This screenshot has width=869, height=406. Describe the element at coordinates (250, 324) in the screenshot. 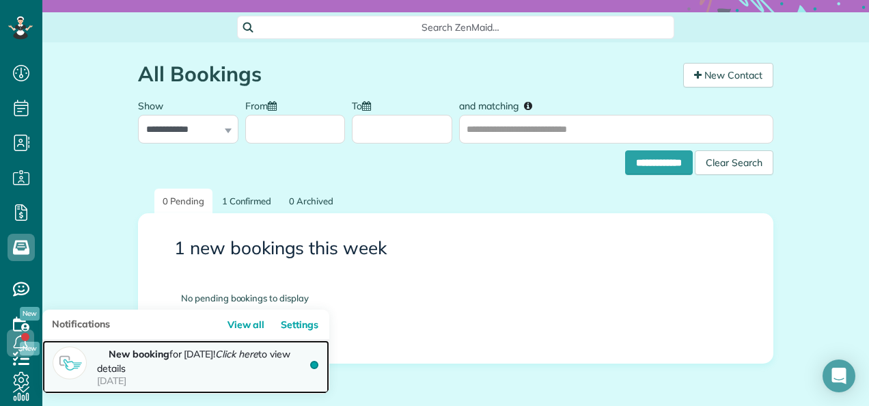

I see `a: View all` at that location.